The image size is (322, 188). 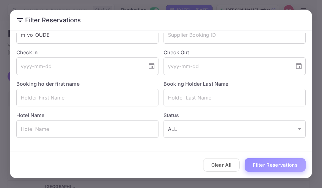 What do you see at coordinates (48, 84) in the screenshot?
I see `label: Booking holder first name` at bounding box center [48, 84].